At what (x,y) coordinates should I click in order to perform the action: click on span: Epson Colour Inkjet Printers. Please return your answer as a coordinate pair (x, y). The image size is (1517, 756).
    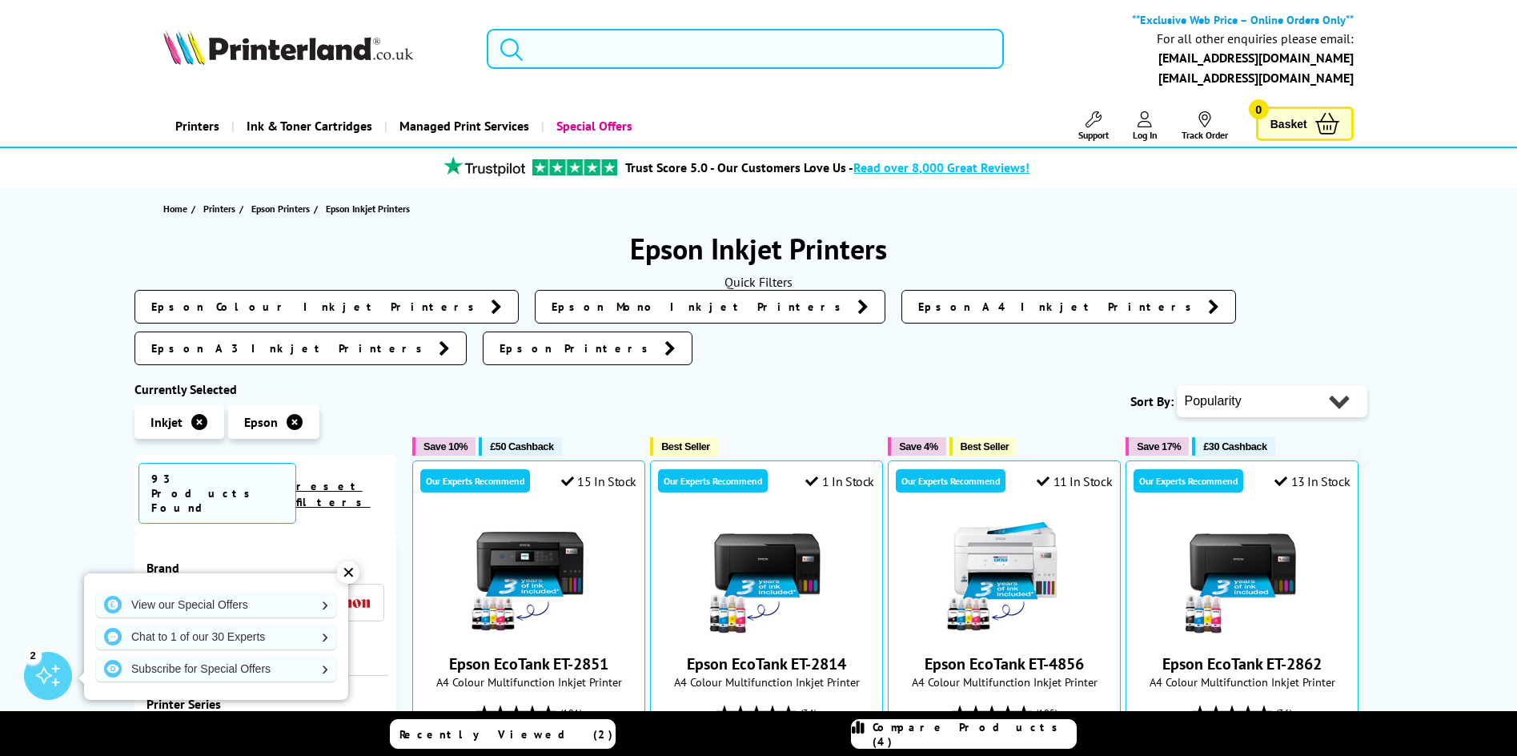
    Looking at the image, I should click on (317, 307).